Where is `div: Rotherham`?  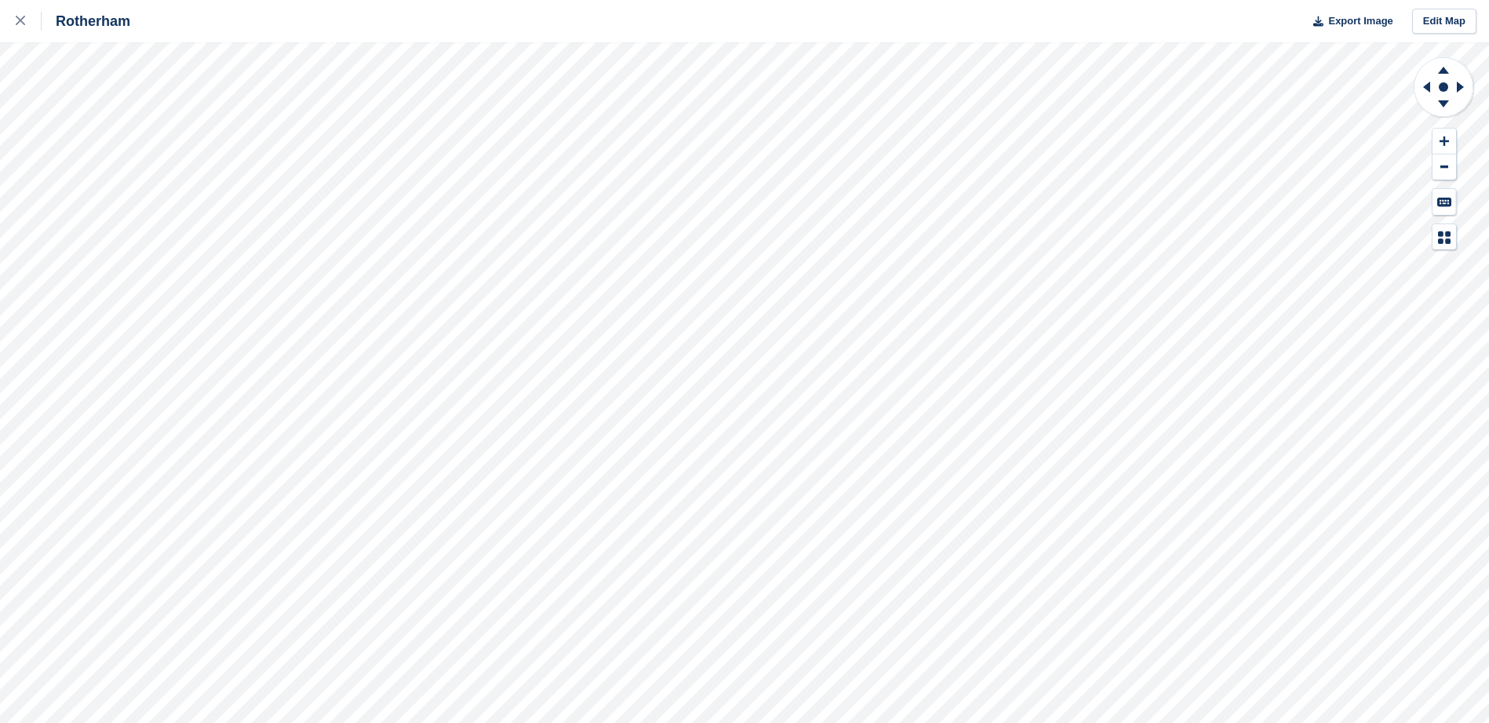
div: Rotherham is located at coordinates (86, 21).